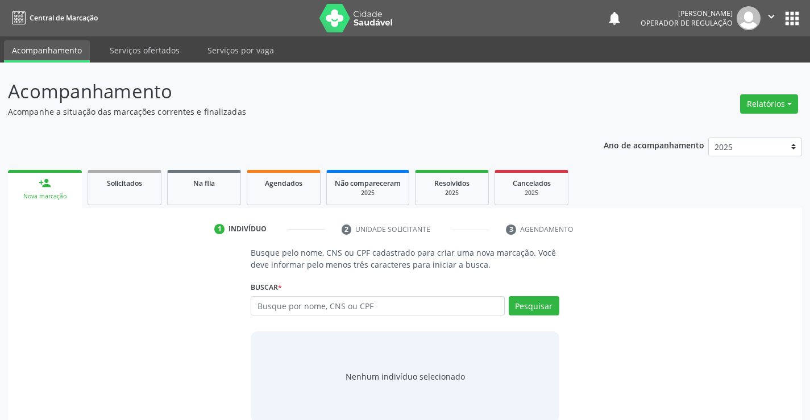  What do you see at coordinates (769, 104) in the screenshot?
I see `button: Relatórios` at bounding box center [769, 104].